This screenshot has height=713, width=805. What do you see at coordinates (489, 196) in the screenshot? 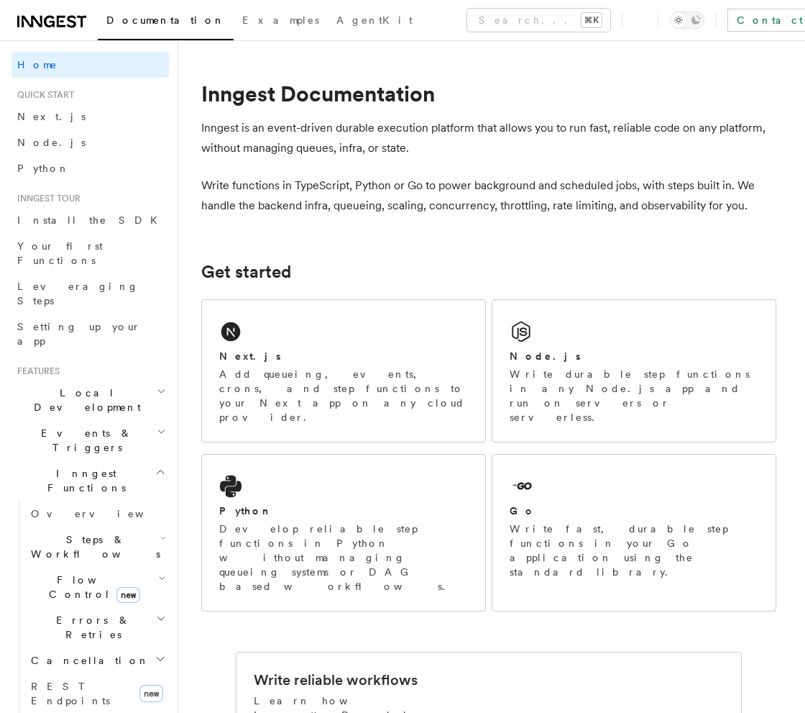
I see `p: Write functions in TypeScript, Python or Go to power background and scheduled jobs, with steps bu...` at bounding box center [489, 196].